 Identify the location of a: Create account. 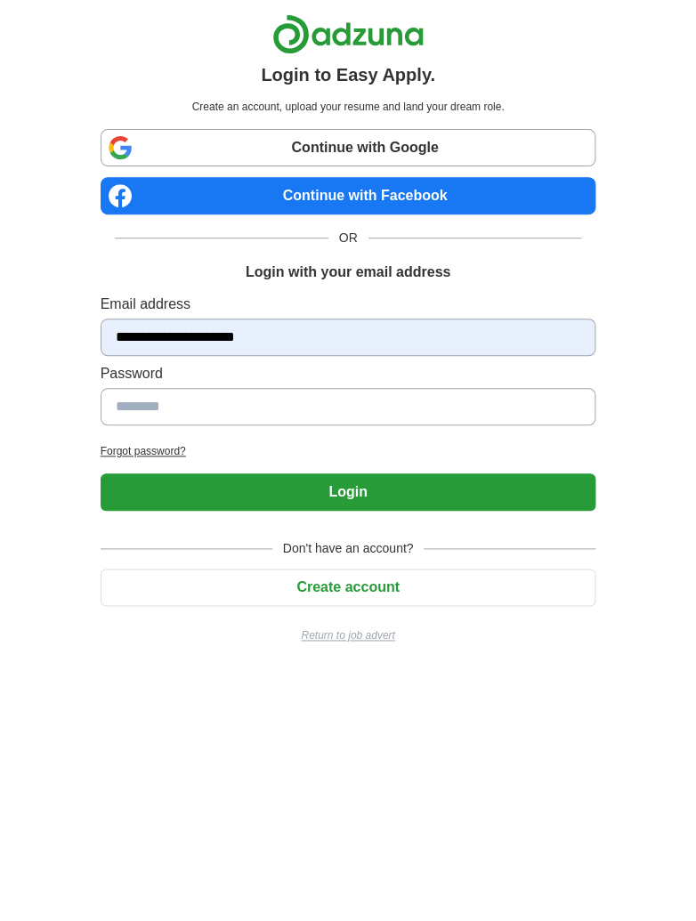
(348, 586).